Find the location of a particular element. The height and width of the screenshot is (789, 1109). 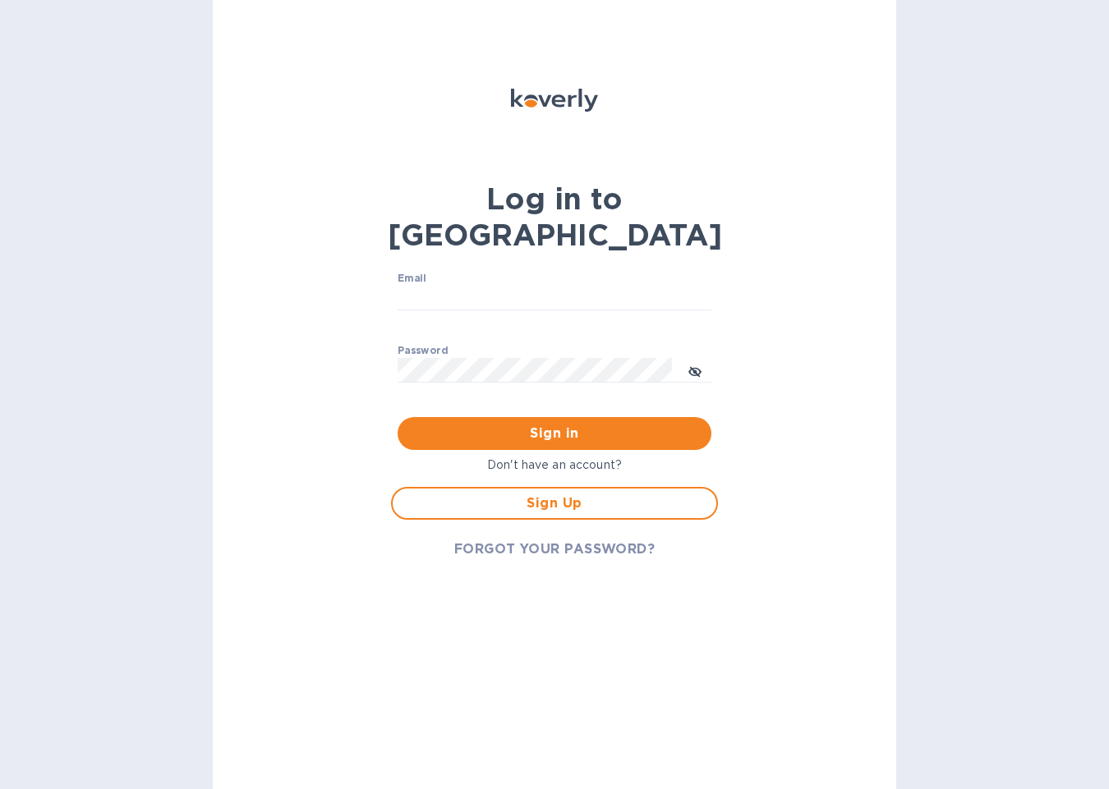

button: Sign in is located at coordinates (555, 434).